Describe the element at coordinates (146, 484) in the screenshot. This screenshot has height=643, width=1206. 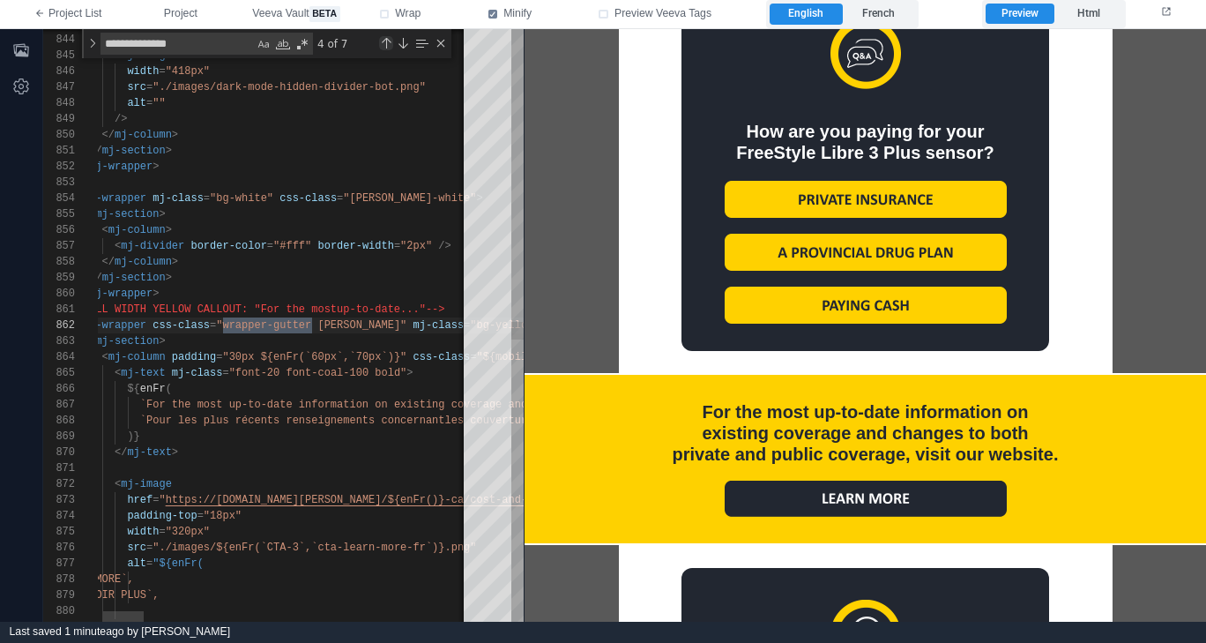
I see `span: mj-image` at that location.